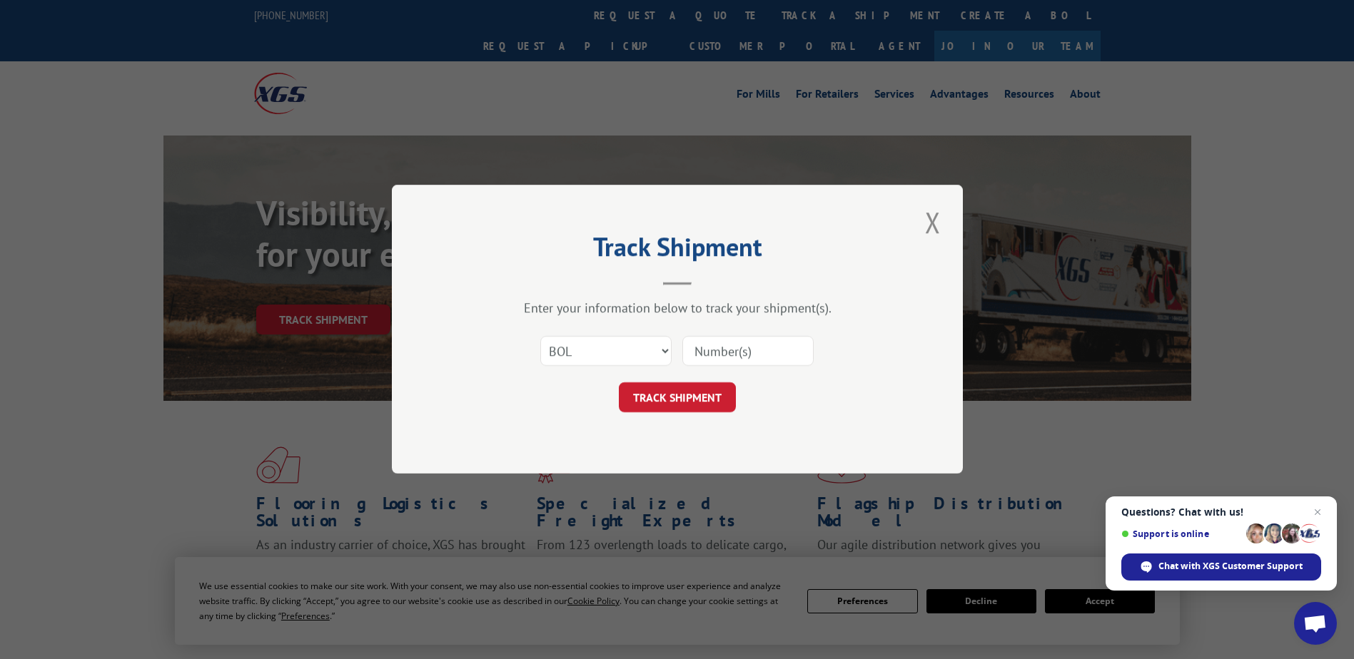 The width and height of the screenshot is (1354, 659). What do you see at coordinates (933, 222) in the screenshot?
I see `button: Close modal` at bounding box center [933, 222].